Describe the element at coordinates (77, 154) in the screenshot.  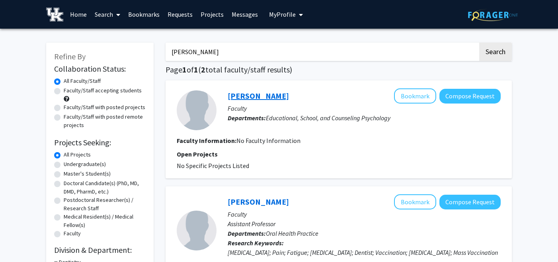
I see `label: All Projects` at that location.